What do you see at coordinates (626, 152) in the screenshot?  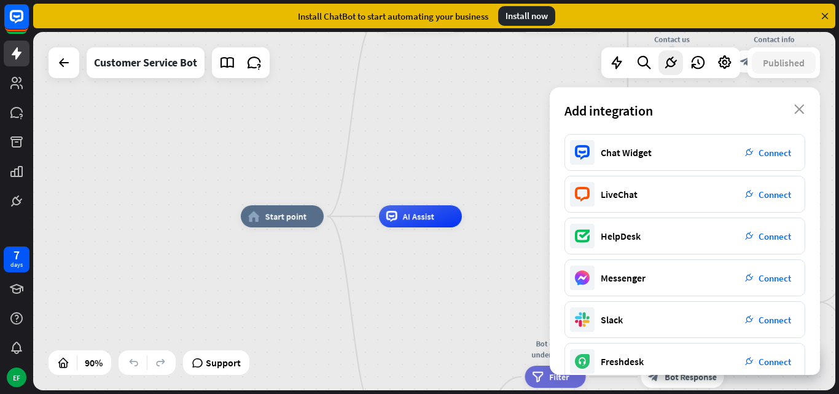 I see `div: Chat Widget` at bounding box center [626, 152].